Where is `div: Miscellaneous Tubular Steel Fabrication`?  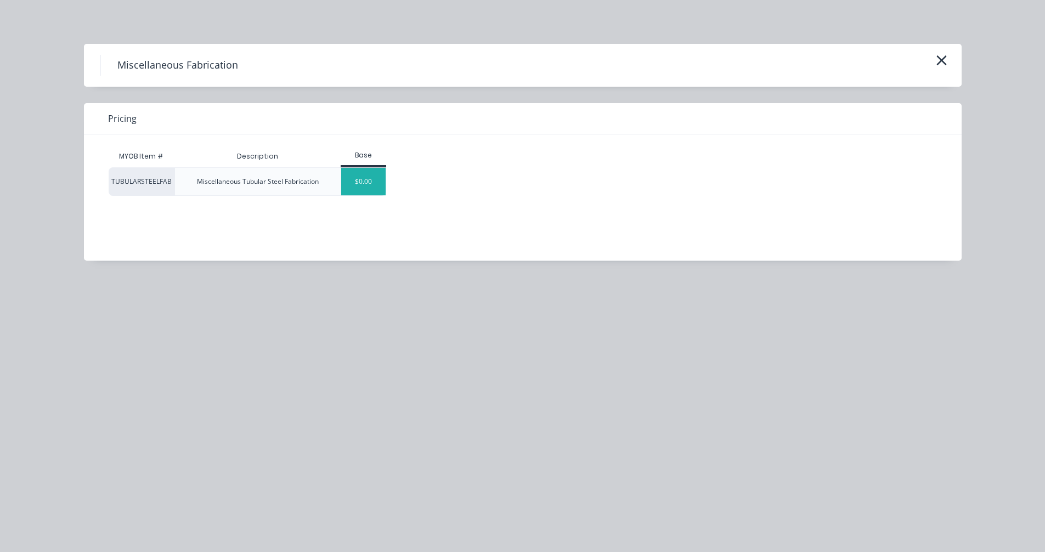 div: Miscellaneous Tubular Steel Fabrication is located at coordinates (258, 182).